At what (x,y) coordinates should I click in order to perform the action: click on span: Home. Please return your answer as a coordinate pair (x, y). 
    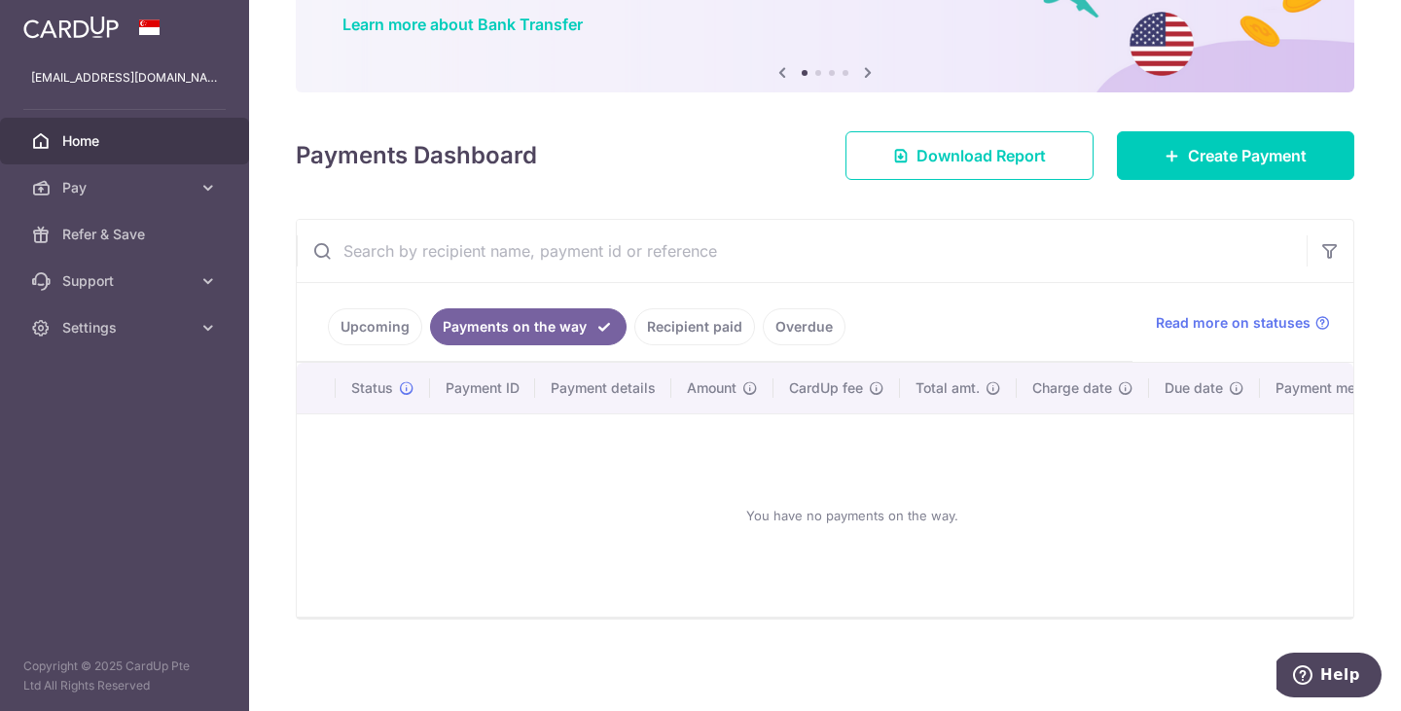
    Looking at the image, I should click on (126, 141).